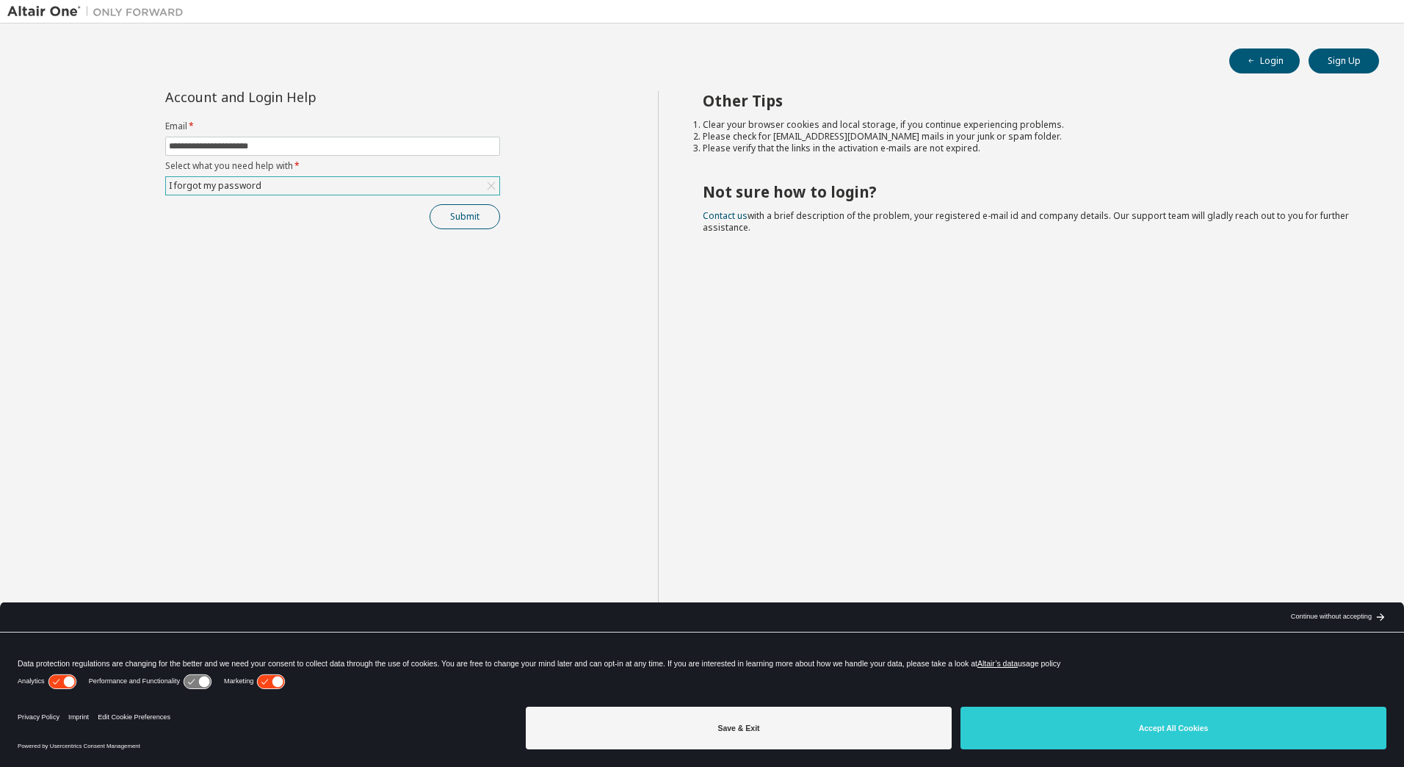  I want to click on li: Clear your browser cookies and local storage, if you continue experiencing problems., so click(1028, 125).